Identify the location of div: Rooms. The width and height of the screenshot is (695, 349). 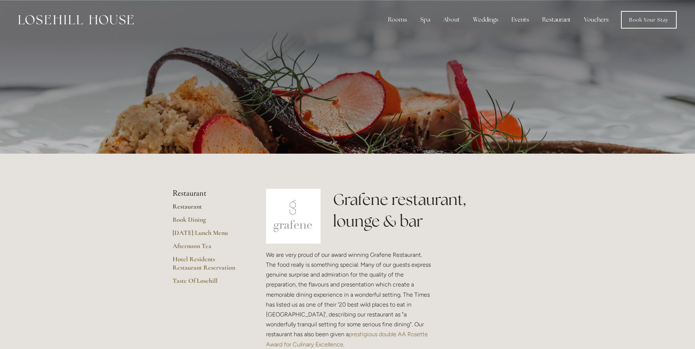
(397, 20).